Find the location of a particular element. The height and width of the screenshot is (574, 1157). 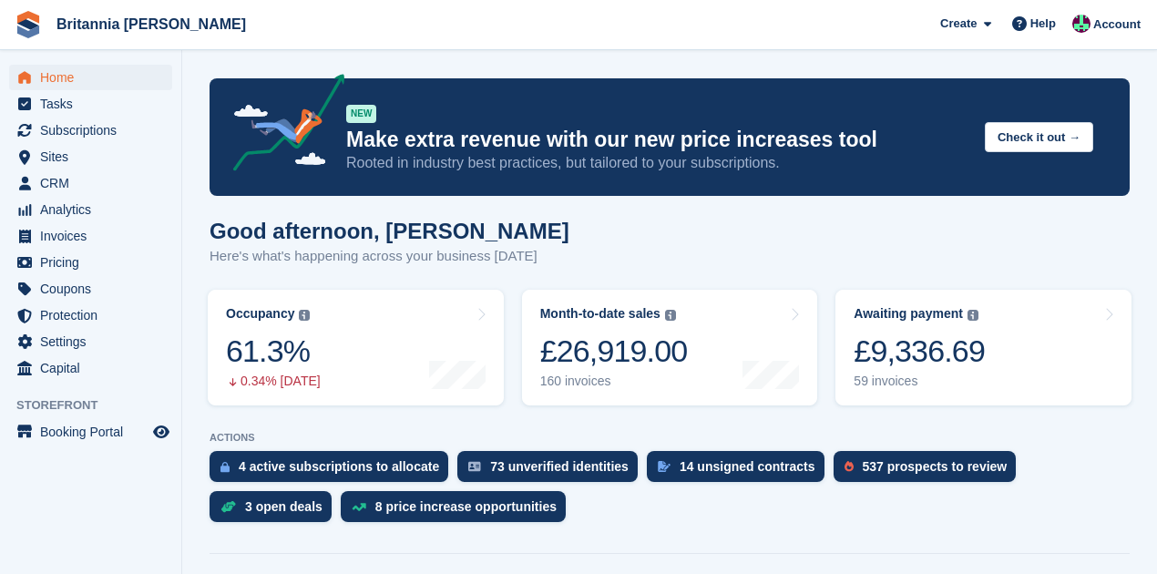

div: NEW is located at coordinates (361, 114).